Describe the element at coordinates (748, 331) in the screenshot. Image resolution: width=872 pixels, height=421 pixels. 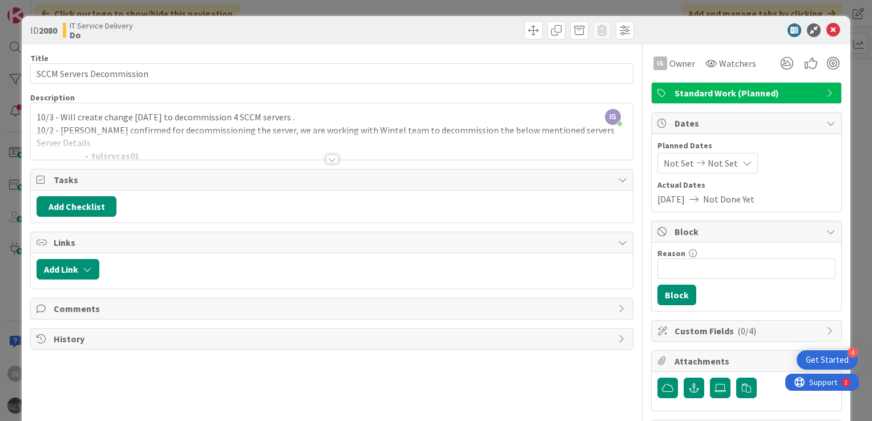
I see `span: Custom Fields` at that location.